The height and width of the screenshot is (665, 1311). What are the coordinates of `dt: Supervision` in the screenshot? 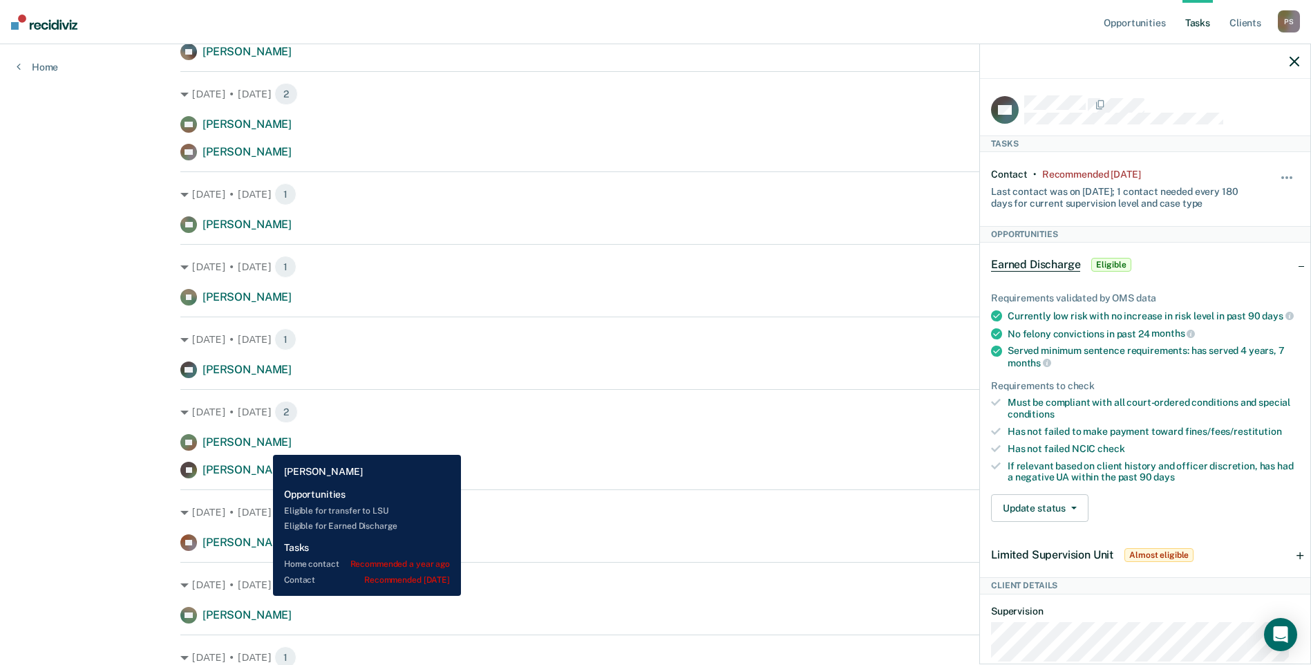 It's located at (1145, 611).